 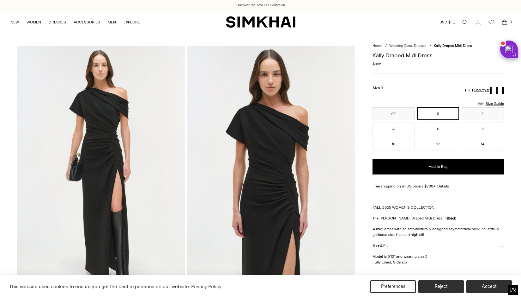 What do you see at coordinates (132, 22) in the screenshot?
I see `a: EXPLORE` at bounding box center [132, 22].